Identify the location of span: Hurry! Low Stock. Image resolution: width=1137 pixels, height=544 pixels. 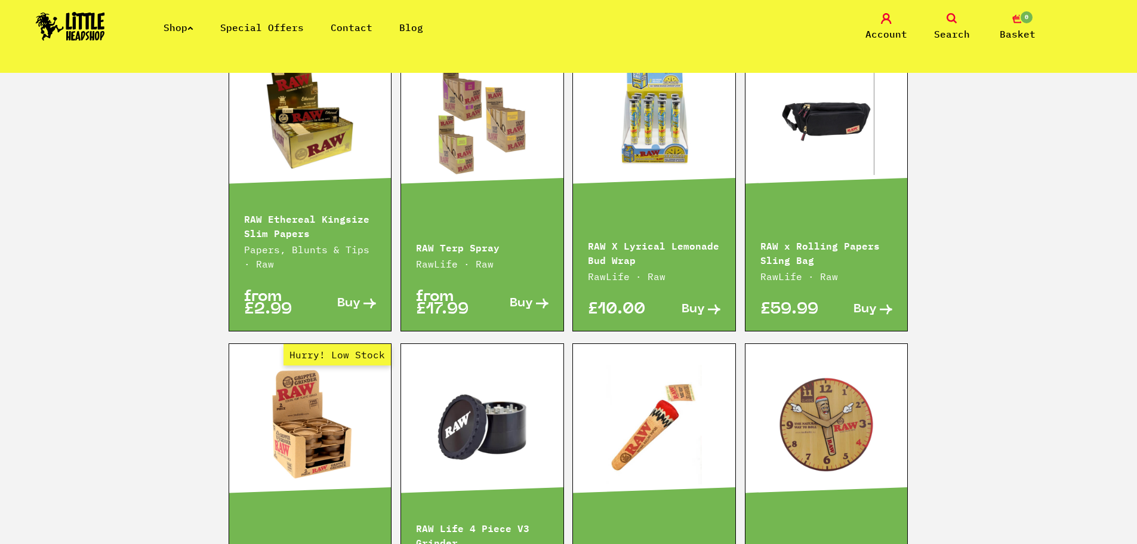
(337, 354).